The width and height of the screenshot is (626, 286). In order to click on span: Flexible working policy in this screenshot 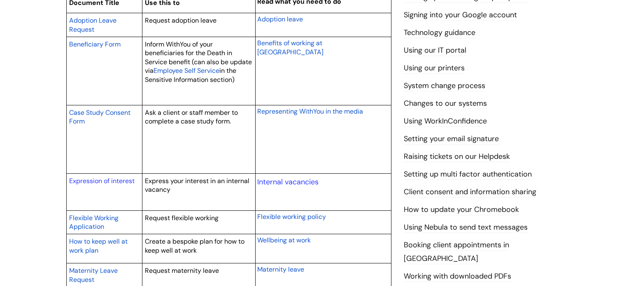, I will do `click(291, 216)`.